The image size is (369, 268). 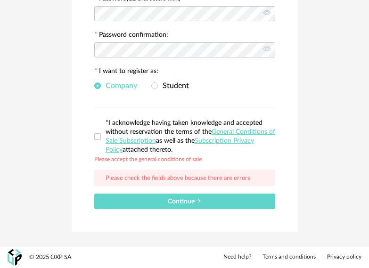 What do you see at coordinates (148, 158) in the screenshot?
I see `div: Please accept the general conditions of sale` at bounding box center [148, 158].